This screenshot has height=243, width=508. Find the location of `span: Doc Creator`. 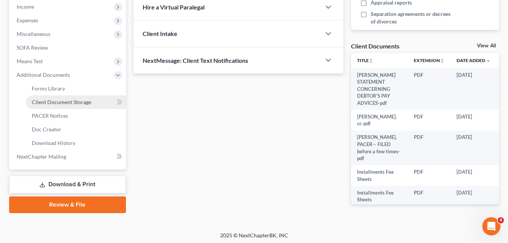

span: Doc Creator is located at coordinates (46, 129).